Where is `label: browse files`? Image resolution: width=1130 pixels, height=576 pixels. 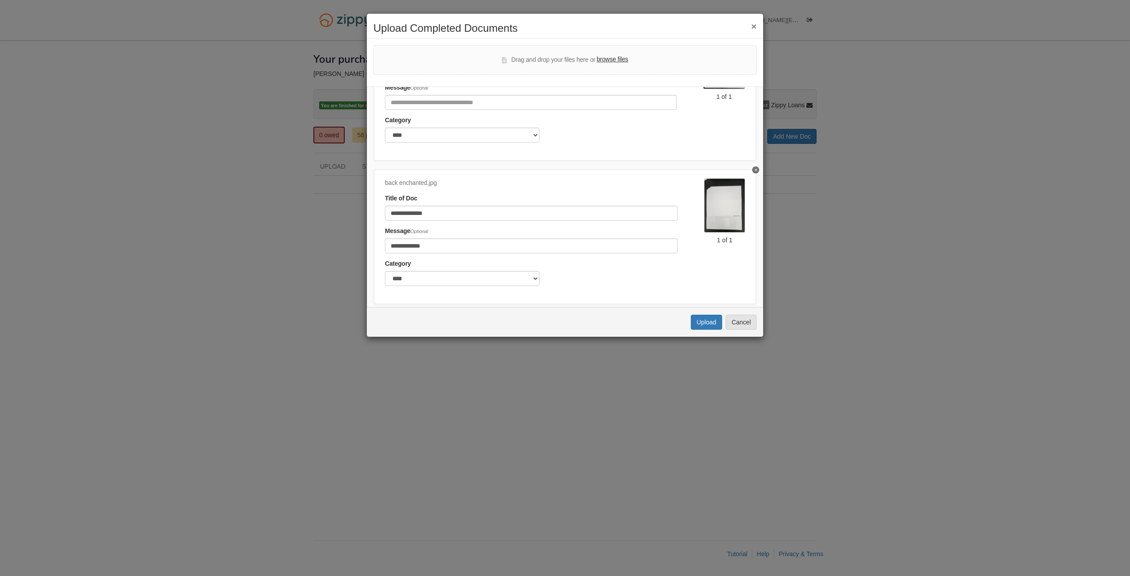 label: browse files is located at coordinates (612, 60).